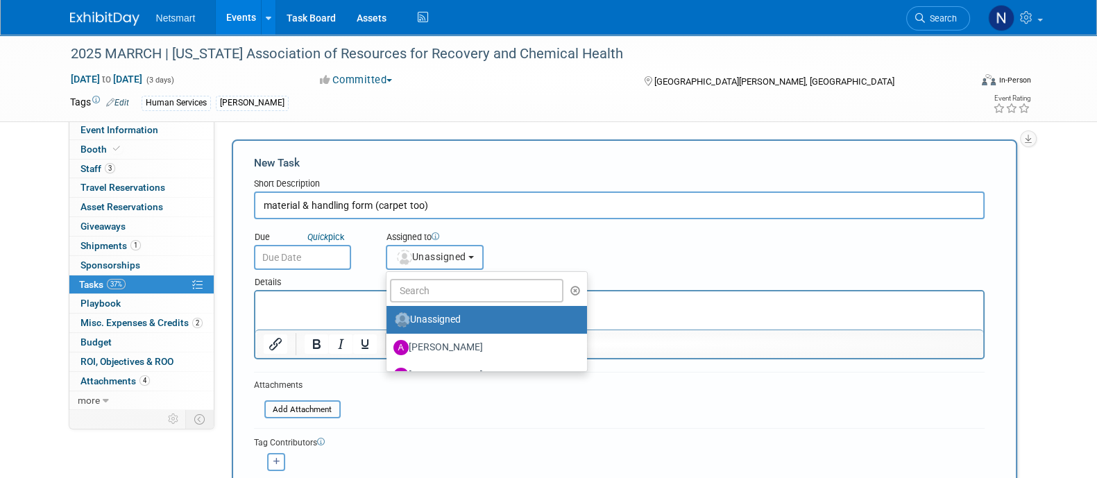  What do you see at coordinates (142, 130) in the screenshot?
I see `a: Event Information` at bounding box center [142, 130].